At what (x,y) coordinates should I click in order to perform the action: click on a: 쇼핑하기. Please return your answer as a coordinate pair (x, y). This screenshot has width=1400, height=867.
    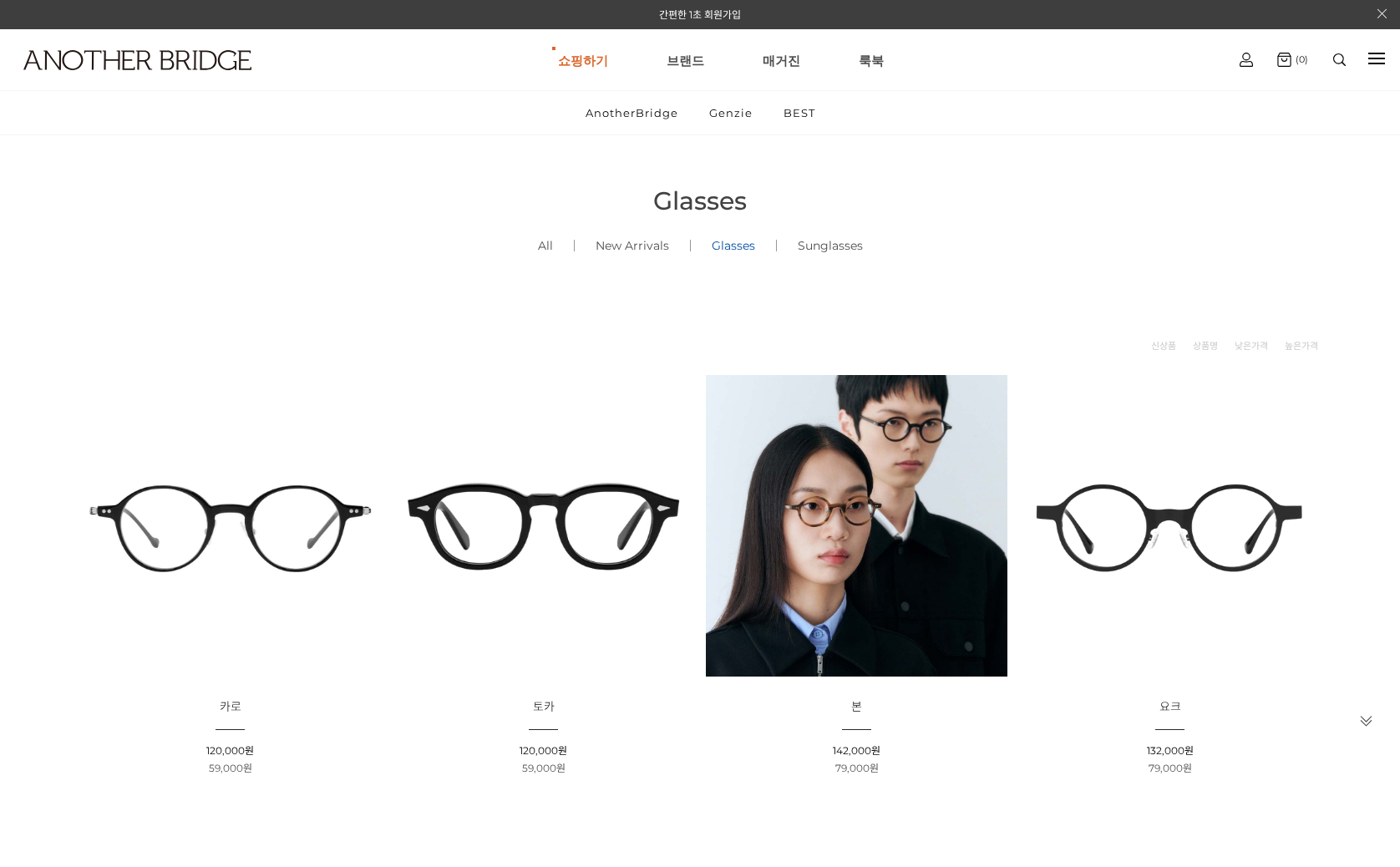
    Looking at the image, I should click on (583, 61).